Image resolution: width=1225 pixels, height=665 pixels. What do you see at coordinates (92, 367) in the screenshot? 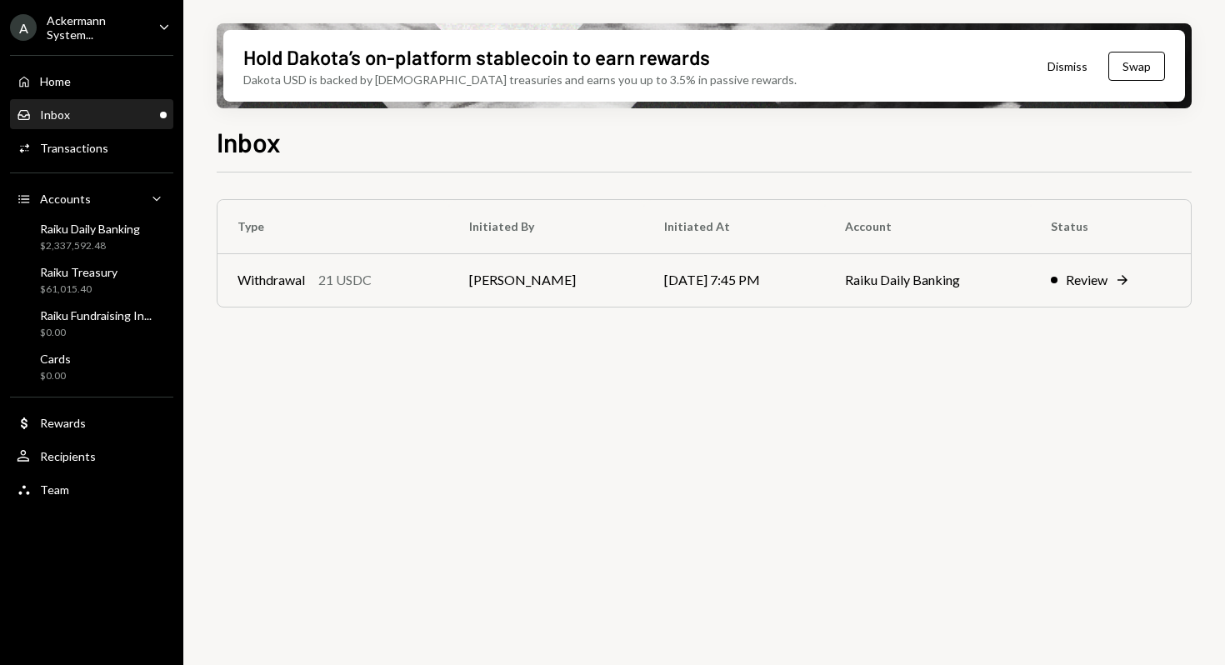
I see `a: Cards$0.00` at bounding box center [92, 367].